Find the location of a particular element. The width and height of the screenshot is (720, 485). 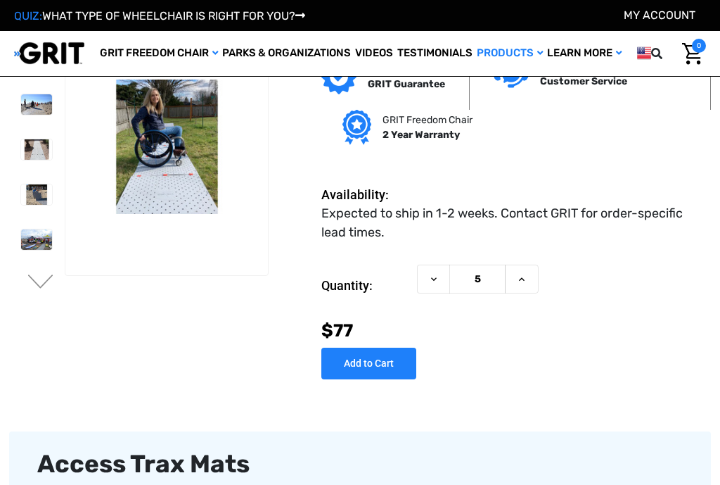

a: Testimonials is located at coordinates (435, 53).